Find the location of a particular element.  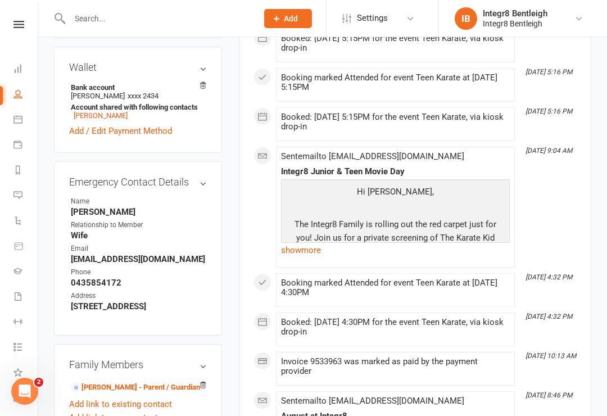

strong: 0435854172 is located at coordinates (139, 283).